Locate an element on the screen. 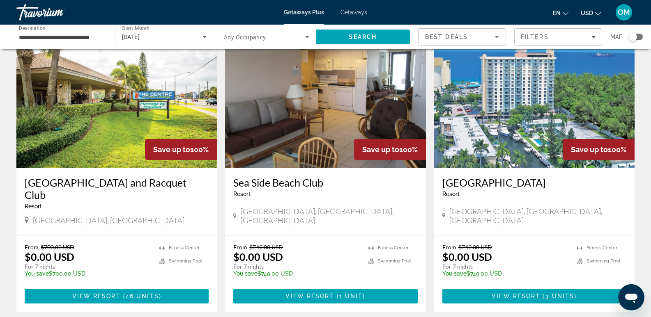 This screenshot has height=317, width=651. a: Travorium is located at coordinates (57, 12).